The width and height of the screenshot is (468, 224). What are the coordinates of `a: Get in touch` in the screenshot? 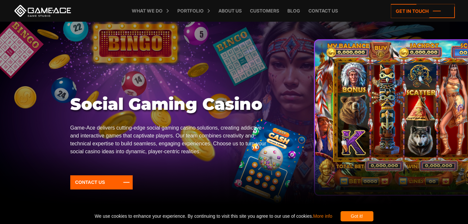 It's located at (423, 11).